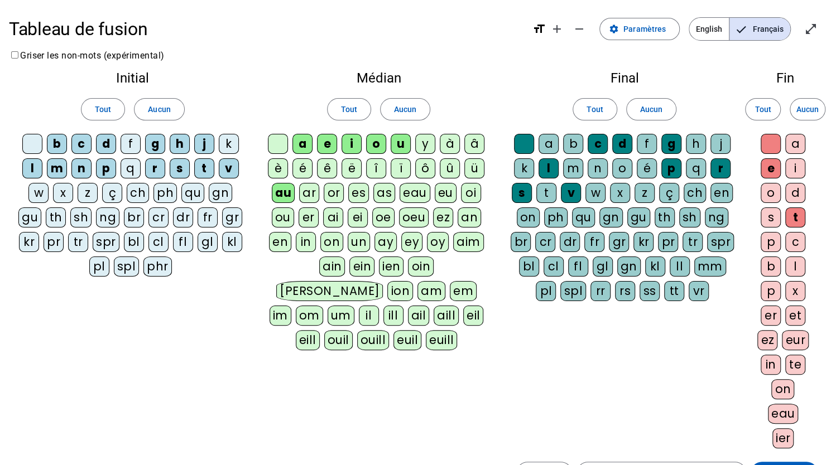  Describe the element at coordinates (183, 218) in the screenshot. I see `div: dr` at that location.